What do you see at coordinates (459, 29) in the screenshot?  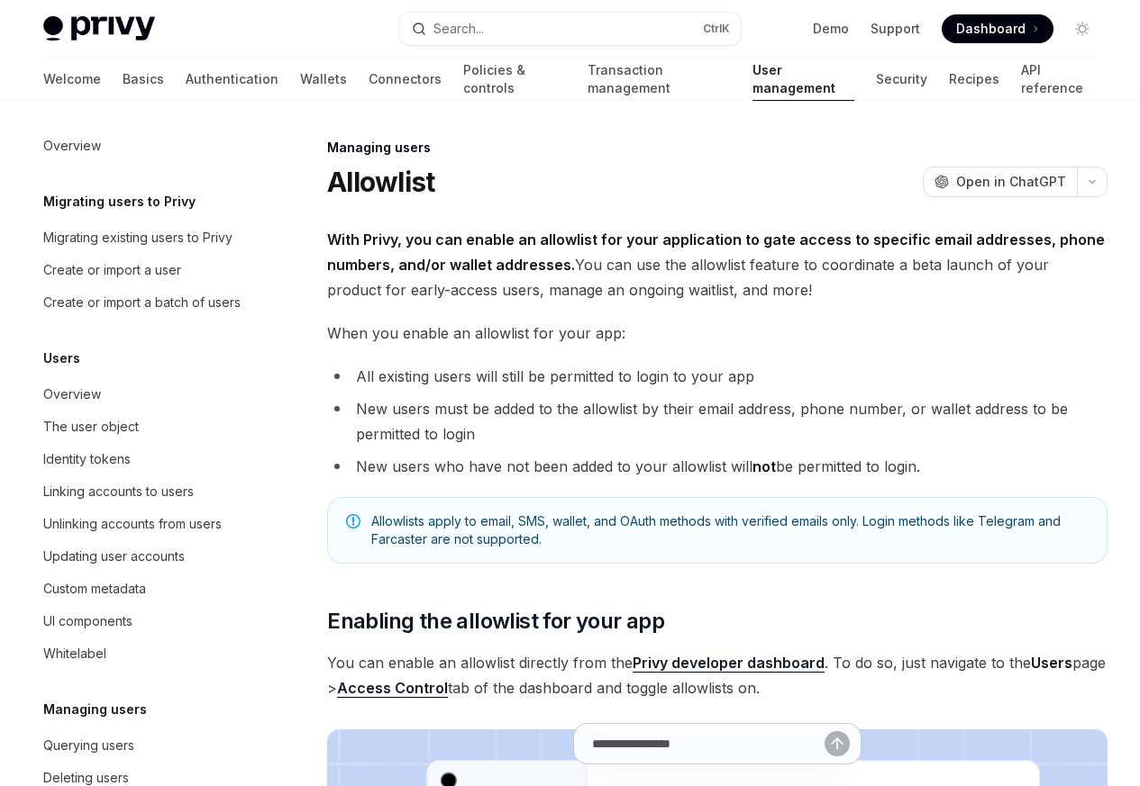 I see `div: Search...` at bounding box center [459, 29].